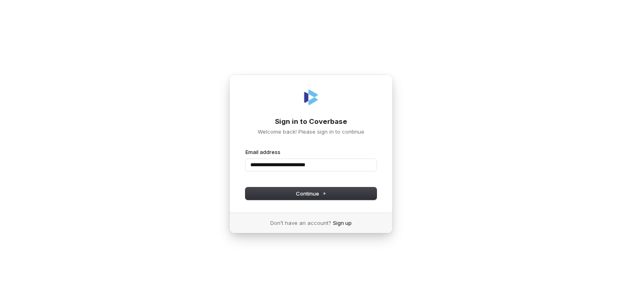 This screenshot has height=308, width=622. What do you see at coordinates (311, 193) in the screenshot?
I see `button: Continue` at bounding box center [311, 193].